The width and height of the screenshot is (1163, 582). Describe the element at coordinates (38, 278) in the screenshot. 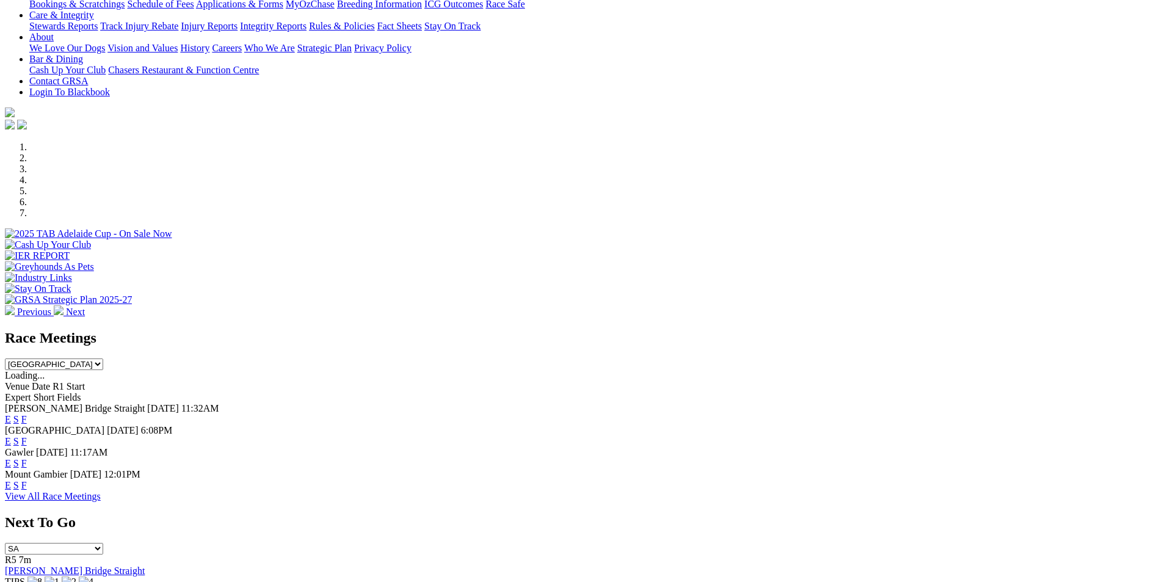

I see `img: Industry Links` at that location.